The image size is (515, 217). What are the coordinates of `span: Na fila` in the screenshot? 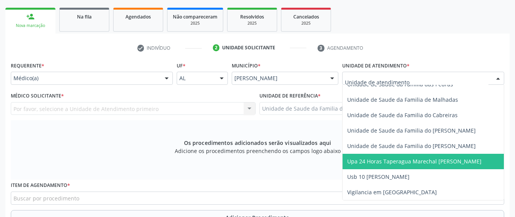 It's located at (84, 17).